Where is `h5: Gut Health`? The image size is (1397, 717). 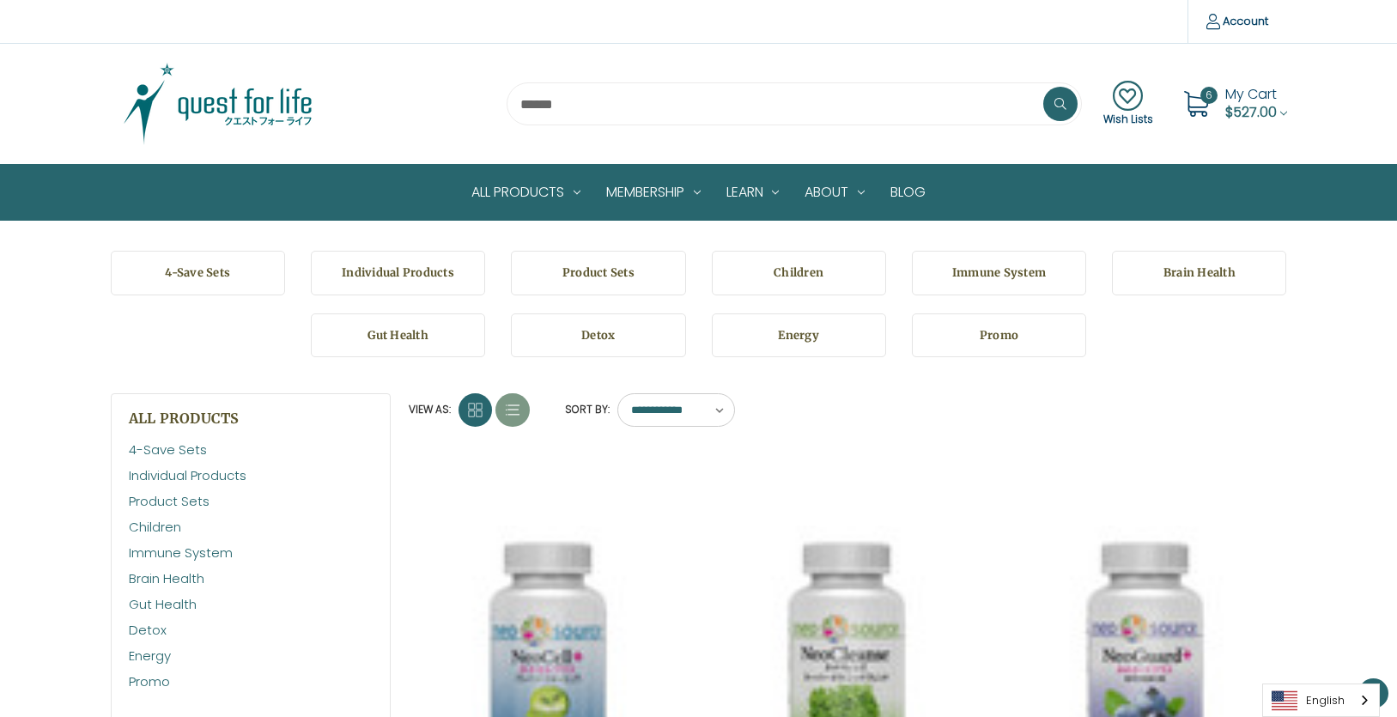
h5: Gut Health is located at coordinates (398, 336).